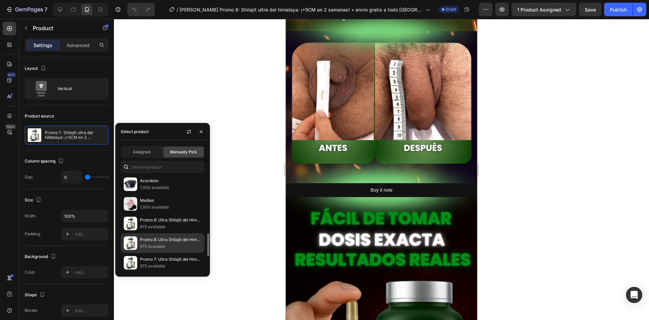 This screenshot has width=649, height=320. I want to click on p: Product, so click(62, 28).